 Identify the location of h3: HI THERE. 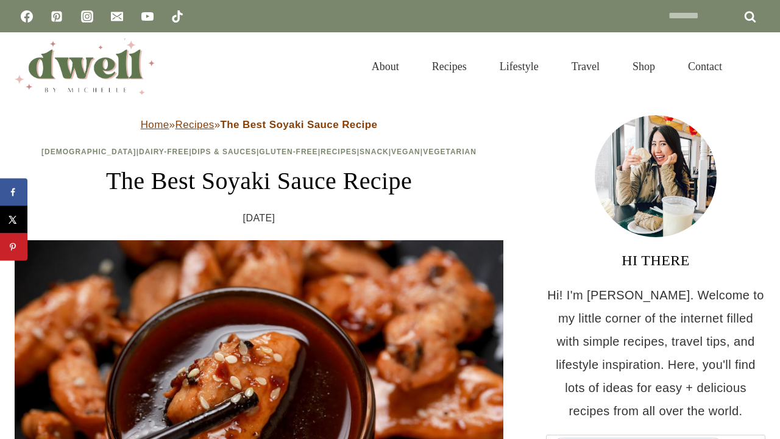
(656, 260).